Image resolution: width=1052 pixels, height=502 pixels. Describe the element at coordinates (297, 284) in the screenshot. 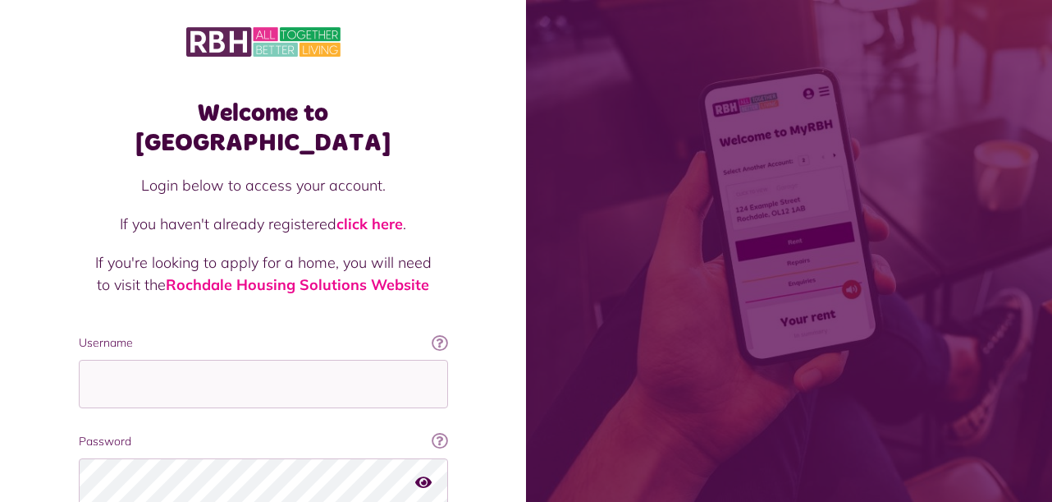

I see `a: Rochdale Housing Solutions Website` at that location.